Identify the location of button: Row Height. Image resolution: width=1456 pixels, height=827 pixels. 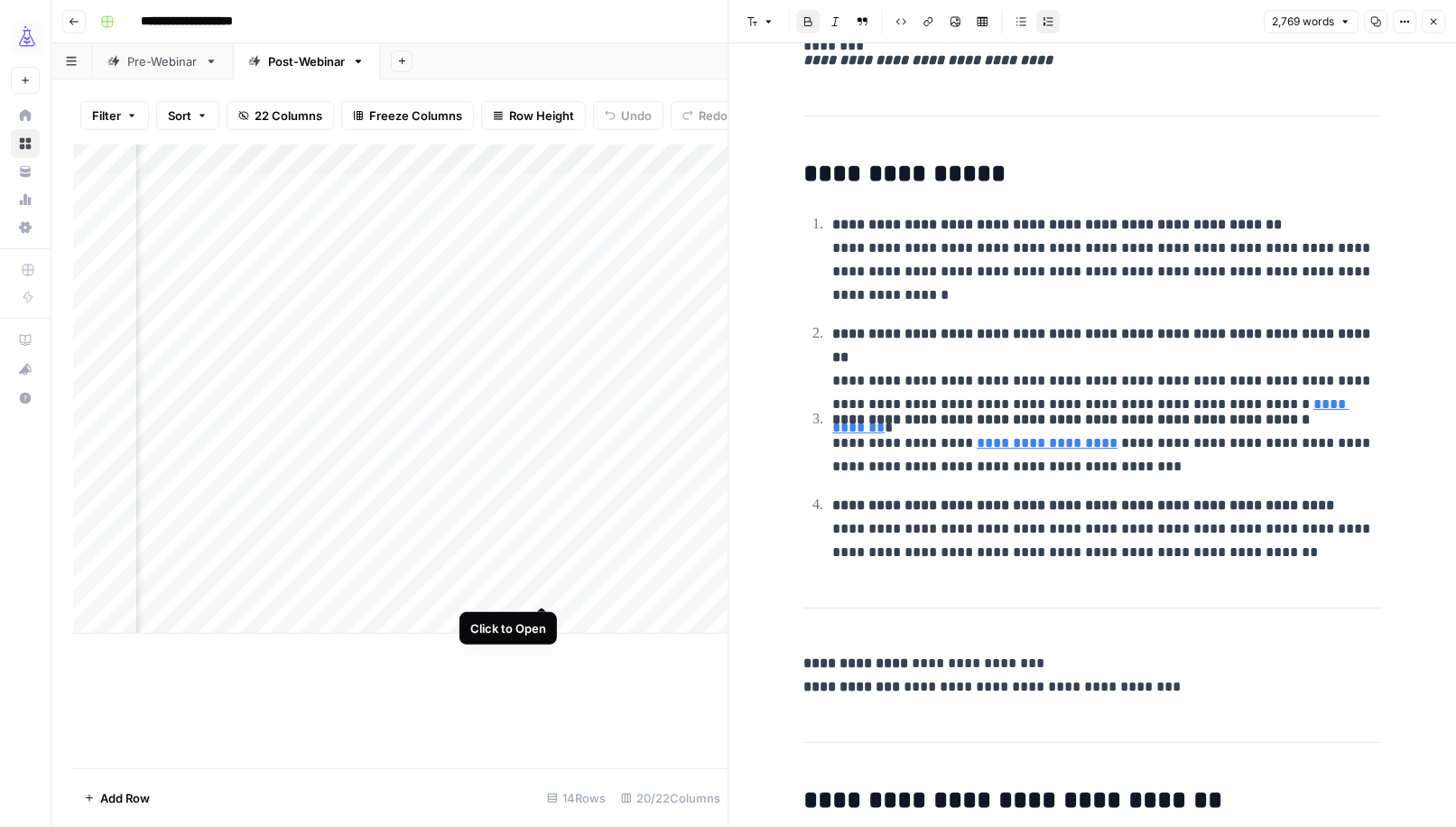
(533, 115).